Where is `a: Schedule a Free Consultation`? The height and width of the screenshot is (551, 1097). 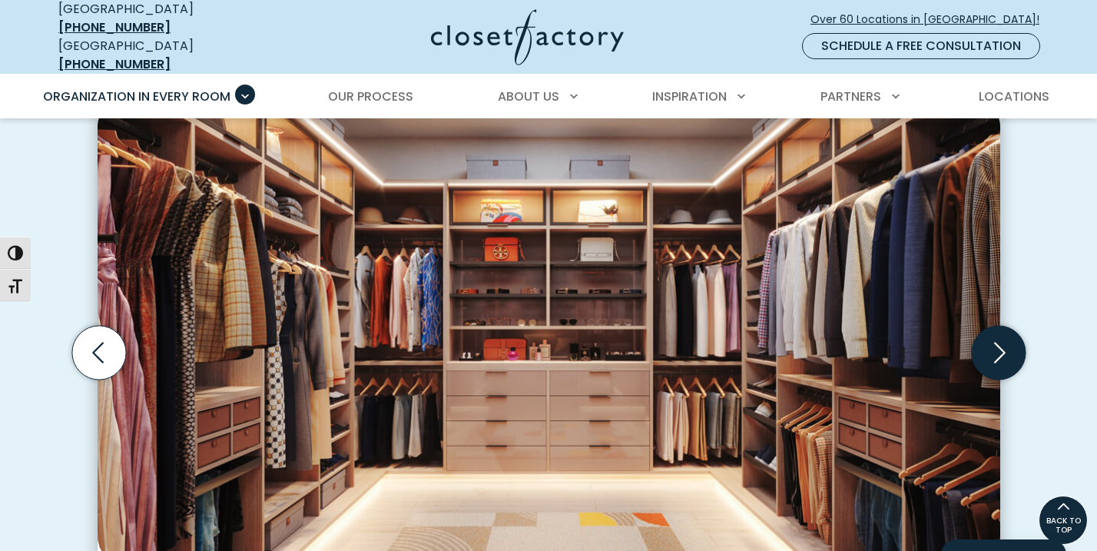 a: Schedule a Free Consultation is located at coordinates (921, 46).